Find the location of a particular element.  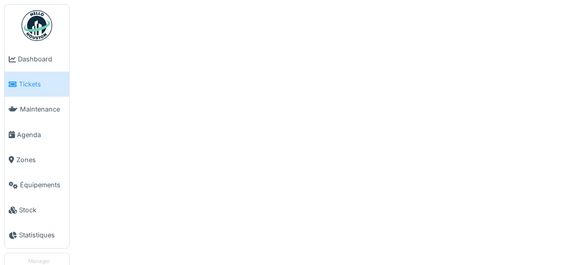

a: Statistiques is located at coordinates (37, 235).